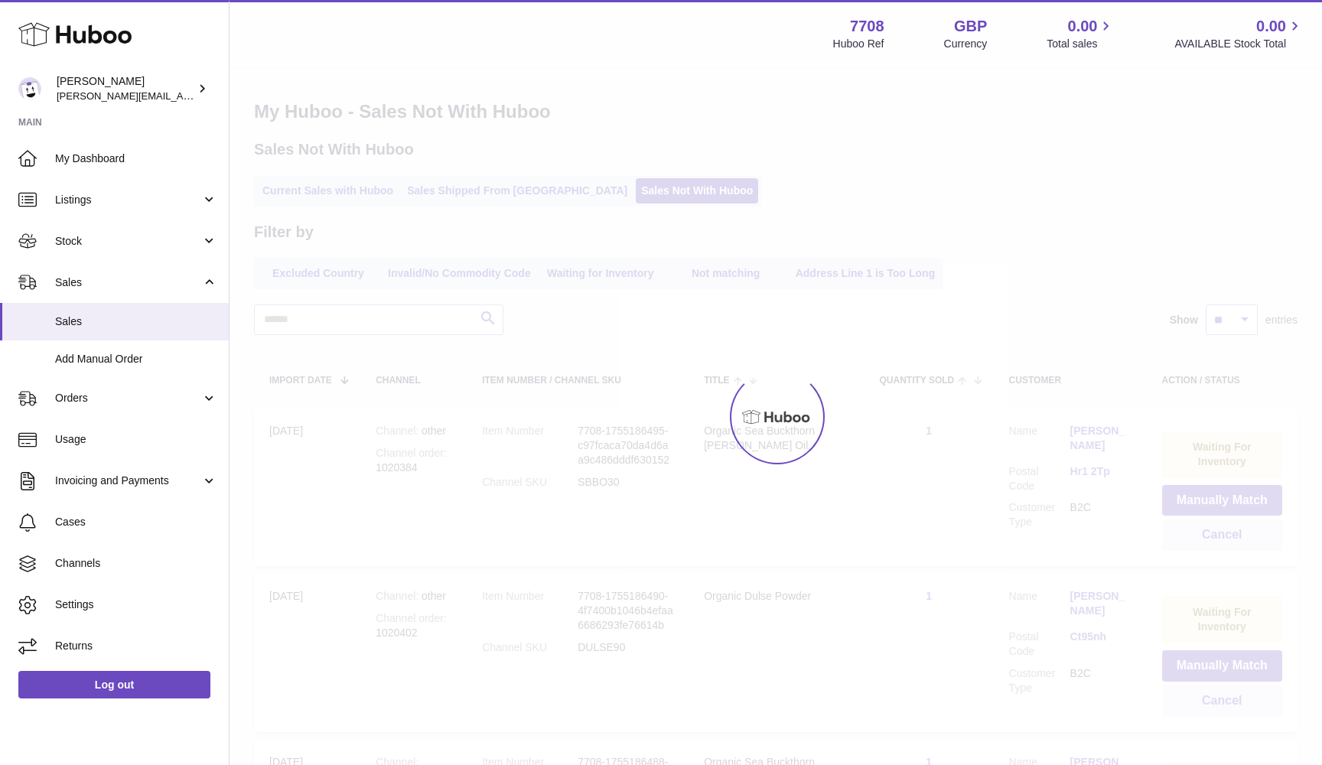 Image resolution: width=1322 pixels, height=765 pixels. I want to click on img: victor@erbology.co, so click(30, 89).